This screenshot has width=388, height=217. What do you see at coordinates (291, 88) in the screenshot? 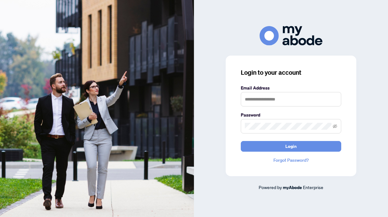
I see `label: Email Address` at bounding box center [291, 88].